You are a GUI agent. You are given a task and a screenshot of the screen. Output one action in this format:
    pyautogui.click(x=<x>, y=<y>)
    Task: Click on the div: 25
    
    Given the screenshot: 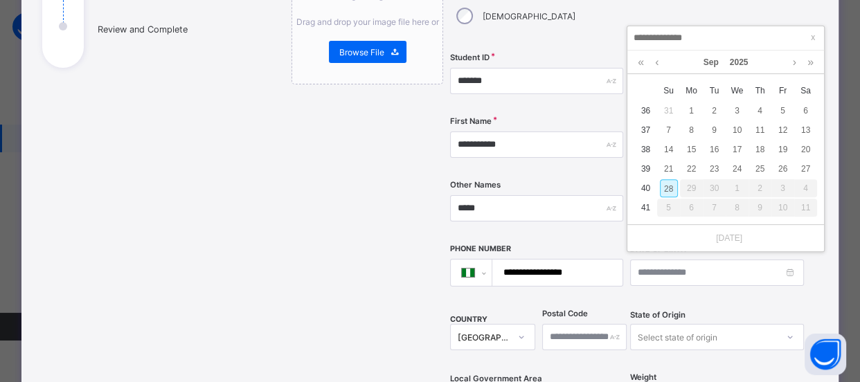 What is the action you would take?
    pyautogui.click(x=760, y=169)
    